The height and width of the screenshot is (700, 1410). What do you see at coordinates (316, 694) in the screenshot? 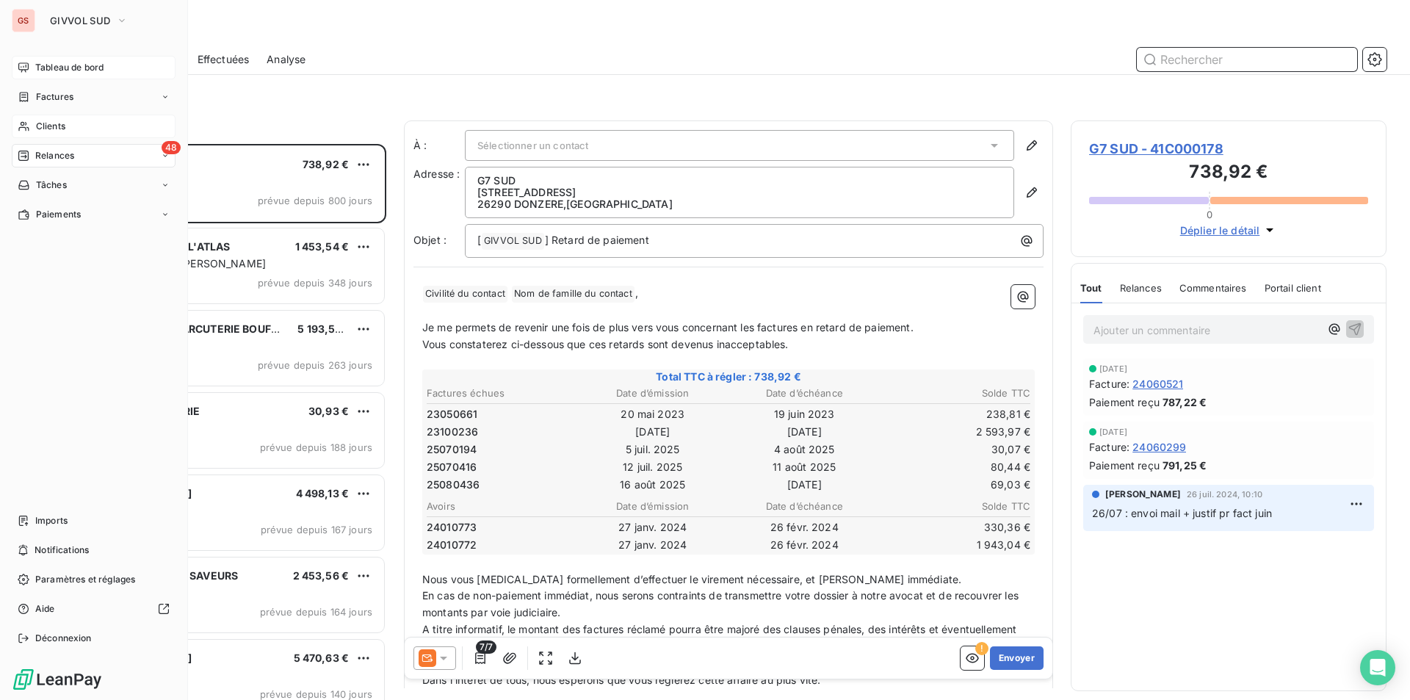
I see `span: prévue depuis 140 jours` at bounding box center [316, 694].